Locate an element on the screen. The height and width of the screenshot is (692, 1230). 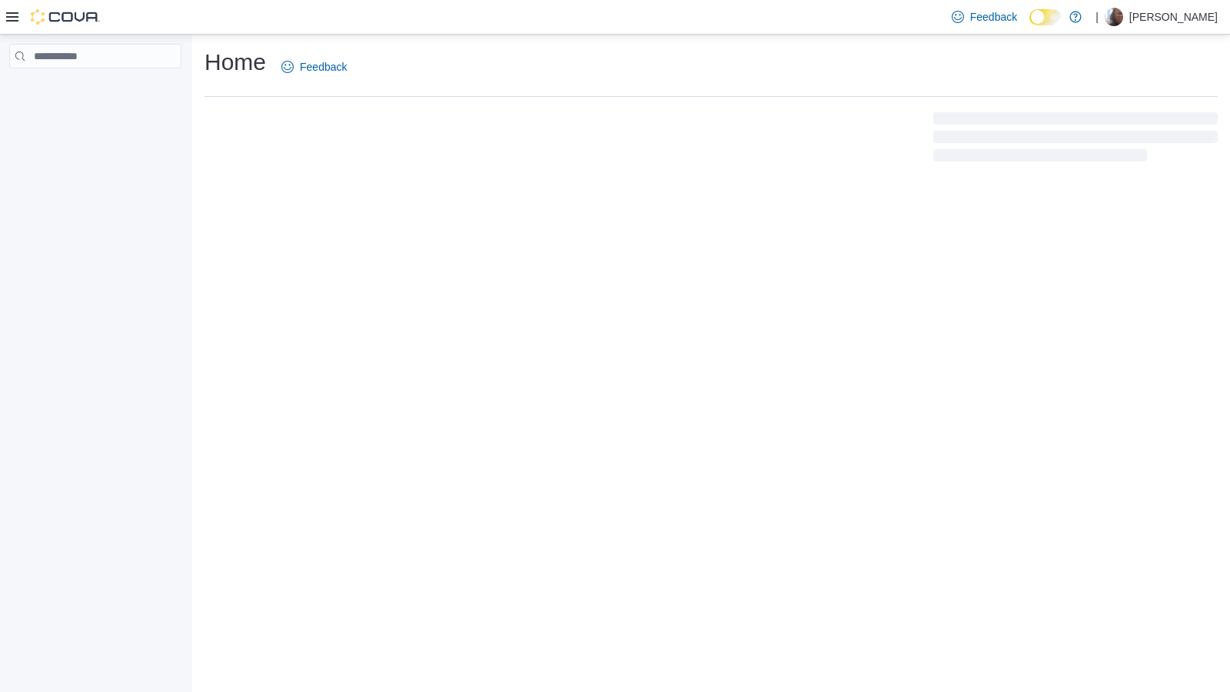
span: Loading is located at coordinates (1075, 140).